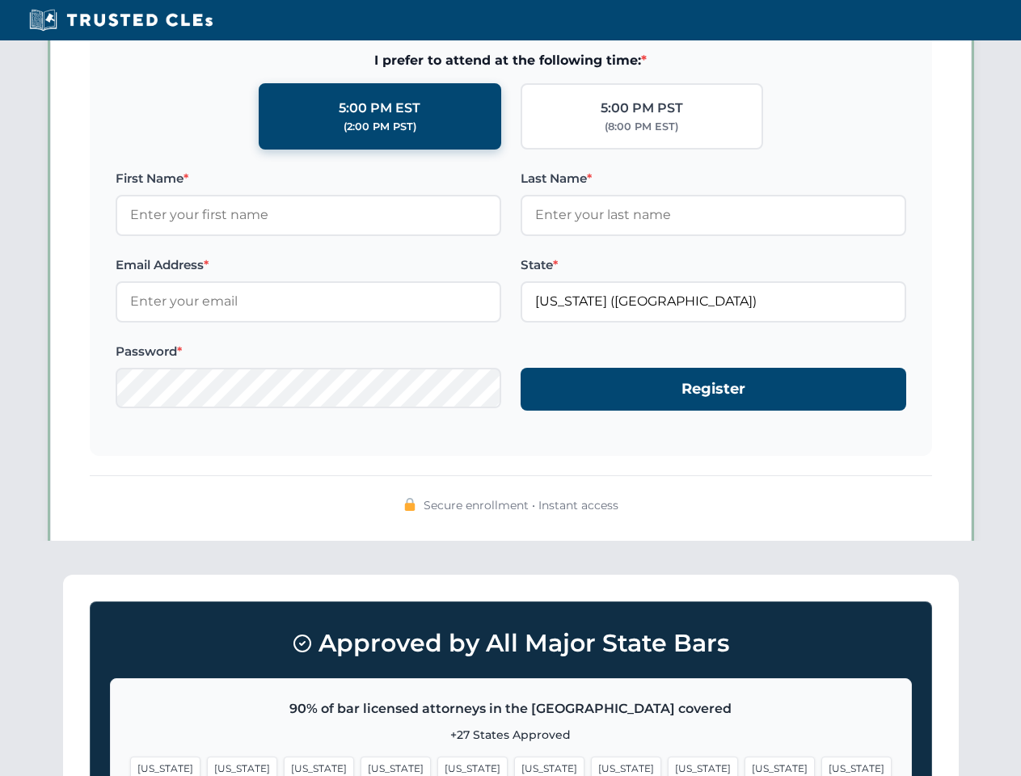 The width and height of the screenshot is (1021, 776). What do you see at coordinates (308, 265) in the screenshot?
I see `label: Email Address` at bounding box center [308, 265].